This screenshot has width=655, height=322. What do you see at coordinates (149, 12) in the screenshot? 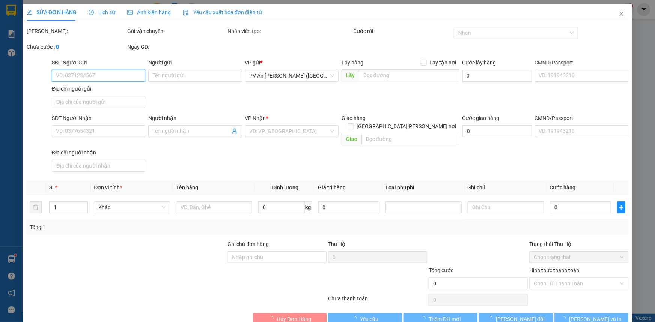
I see `span: Ảnh kiện hàng` at bounding box center [149, 12].